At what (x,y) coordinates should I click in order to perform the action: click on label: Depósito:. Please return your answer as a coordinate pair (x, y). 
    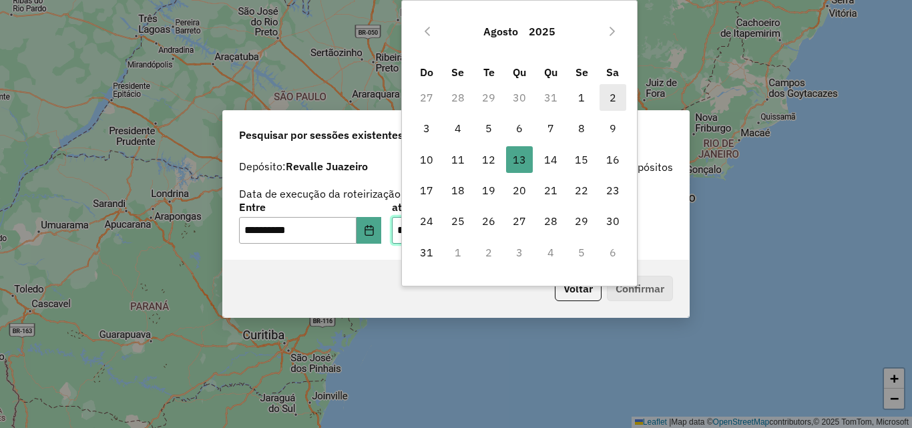
    Looking at the image, I should click on (303, 166).